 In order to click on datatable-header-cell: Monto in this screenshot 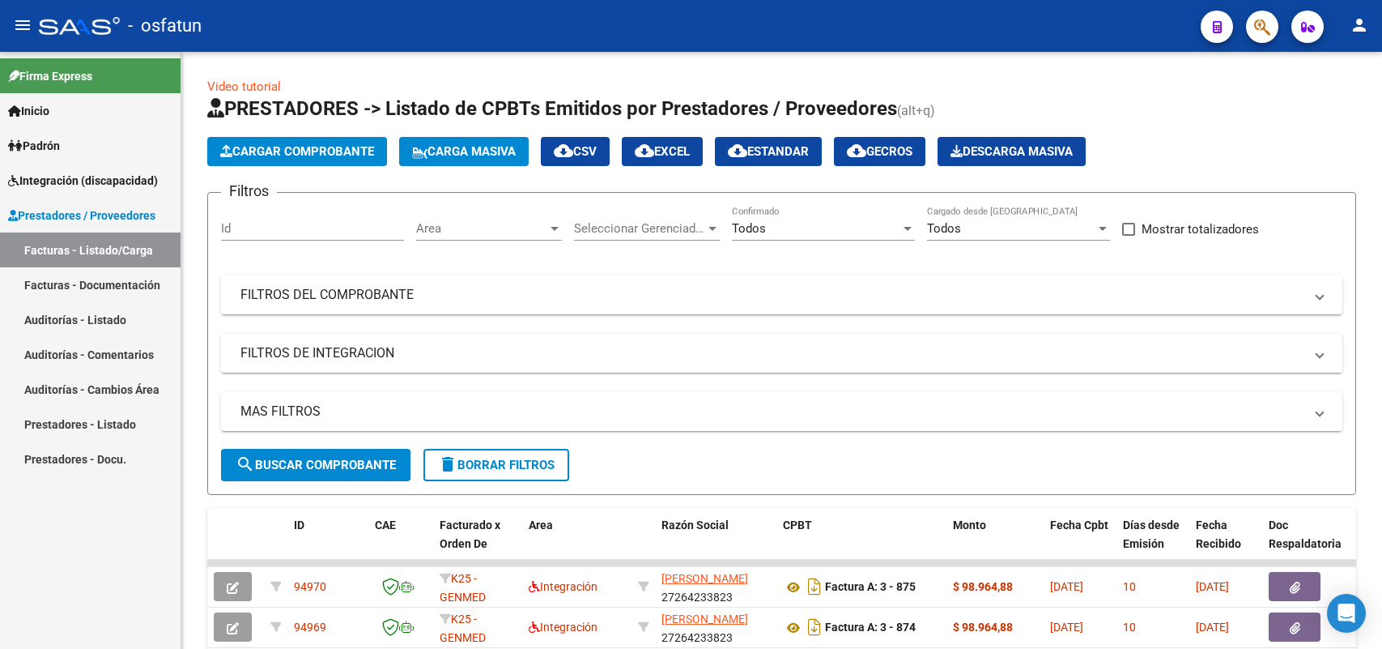, I will do `click(995, 543)`.